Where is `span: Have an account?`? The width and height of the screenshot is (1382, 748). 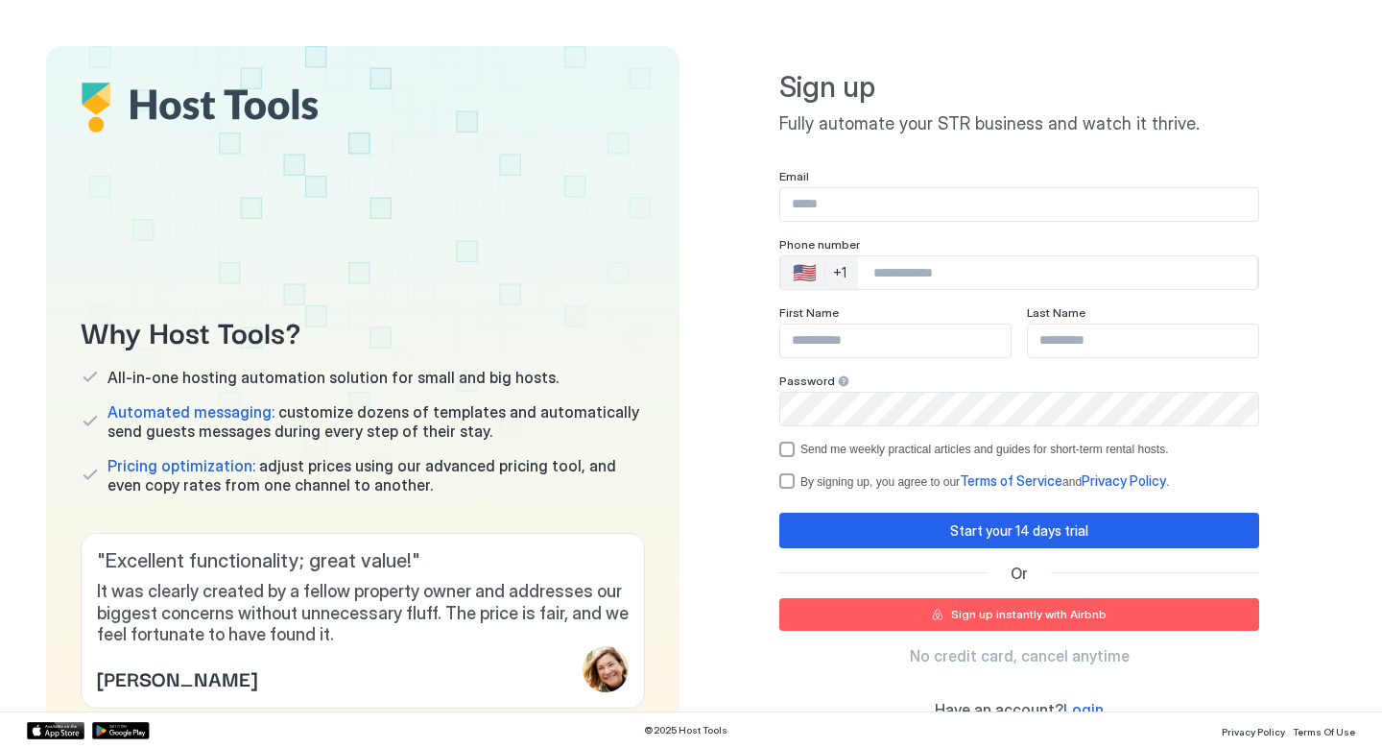 span: Have an account? is located at coordinates (999, 709).